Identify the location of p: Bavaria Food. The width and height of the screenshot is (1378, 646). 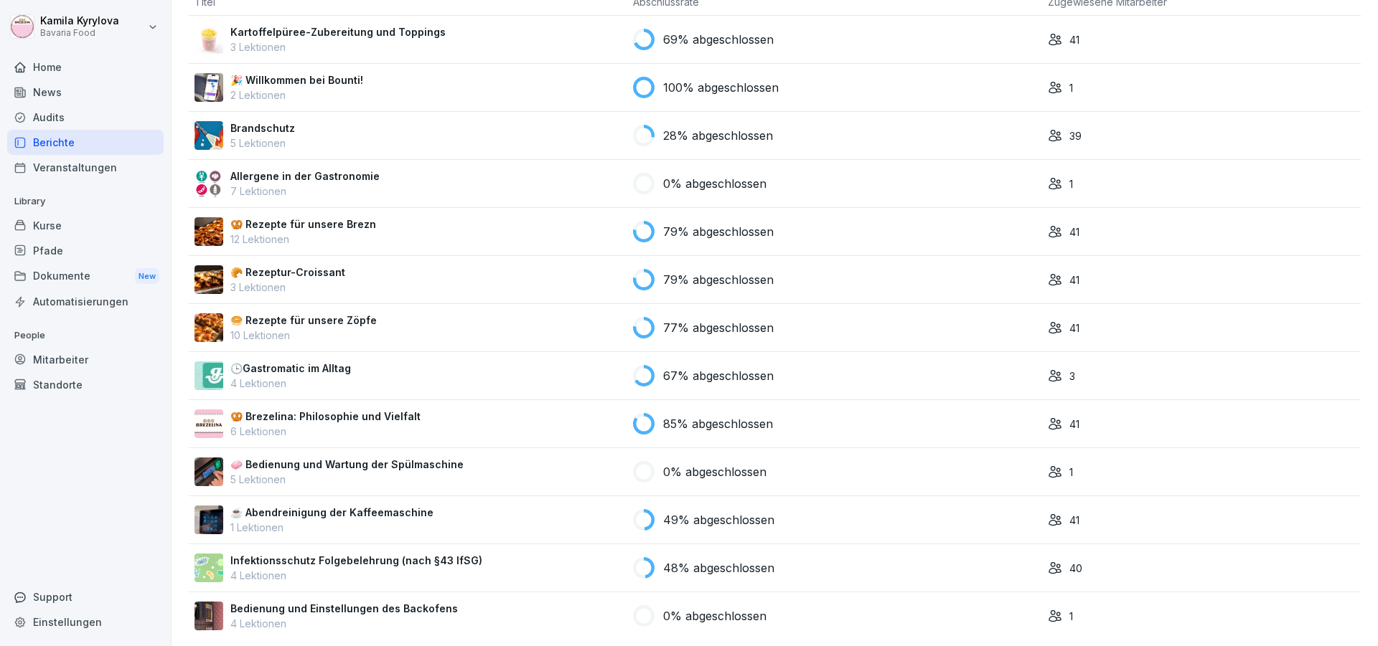
(80, 33).